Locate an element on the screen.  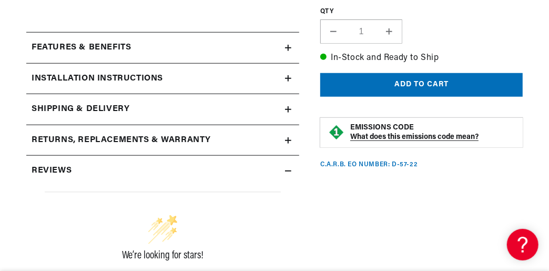
strong: EMISSIONS CODE is located at coordinates (382, 127).